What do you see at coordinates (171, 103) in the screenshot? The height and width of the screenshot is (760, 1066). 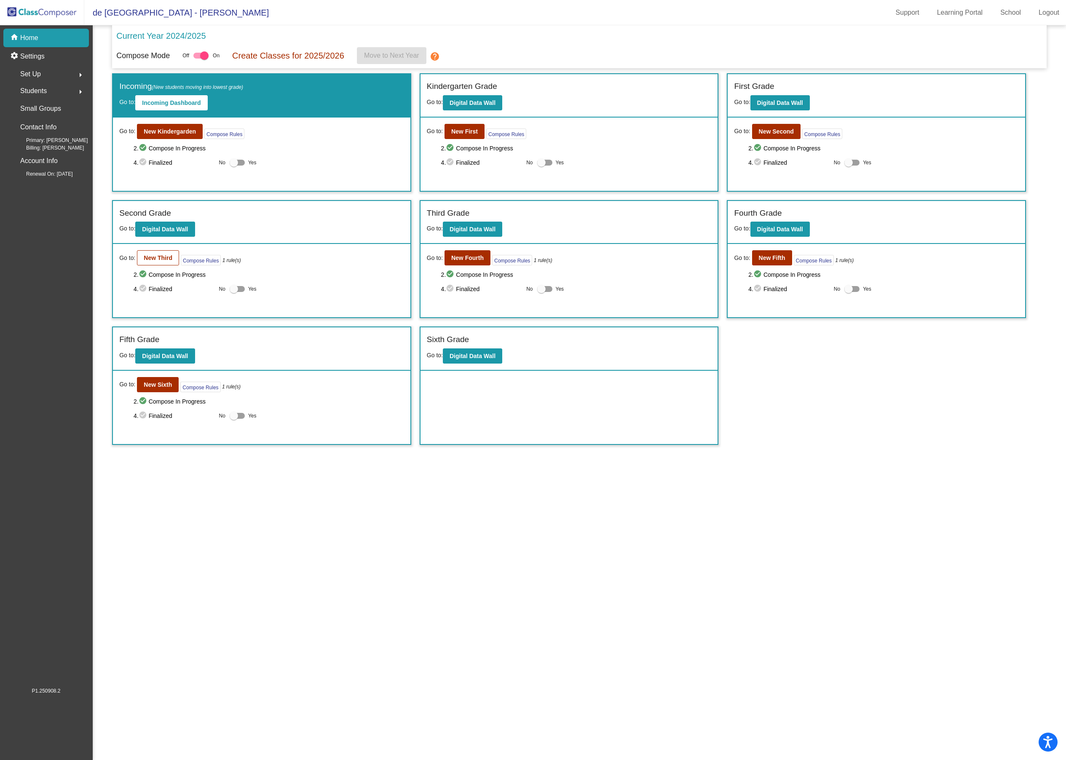 I see `button: Incoming Dashboard` at bounding box center [171, 103].